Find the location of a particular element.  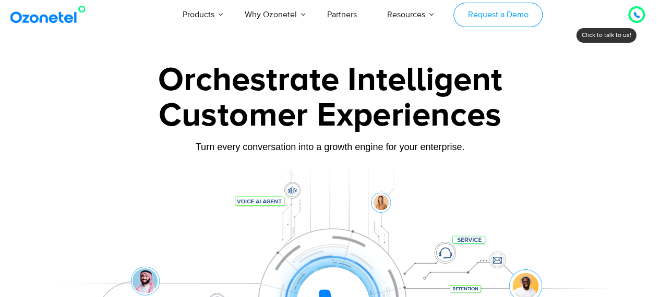

div: Orchestrate Intelligent is located at coordinates (330, 80).